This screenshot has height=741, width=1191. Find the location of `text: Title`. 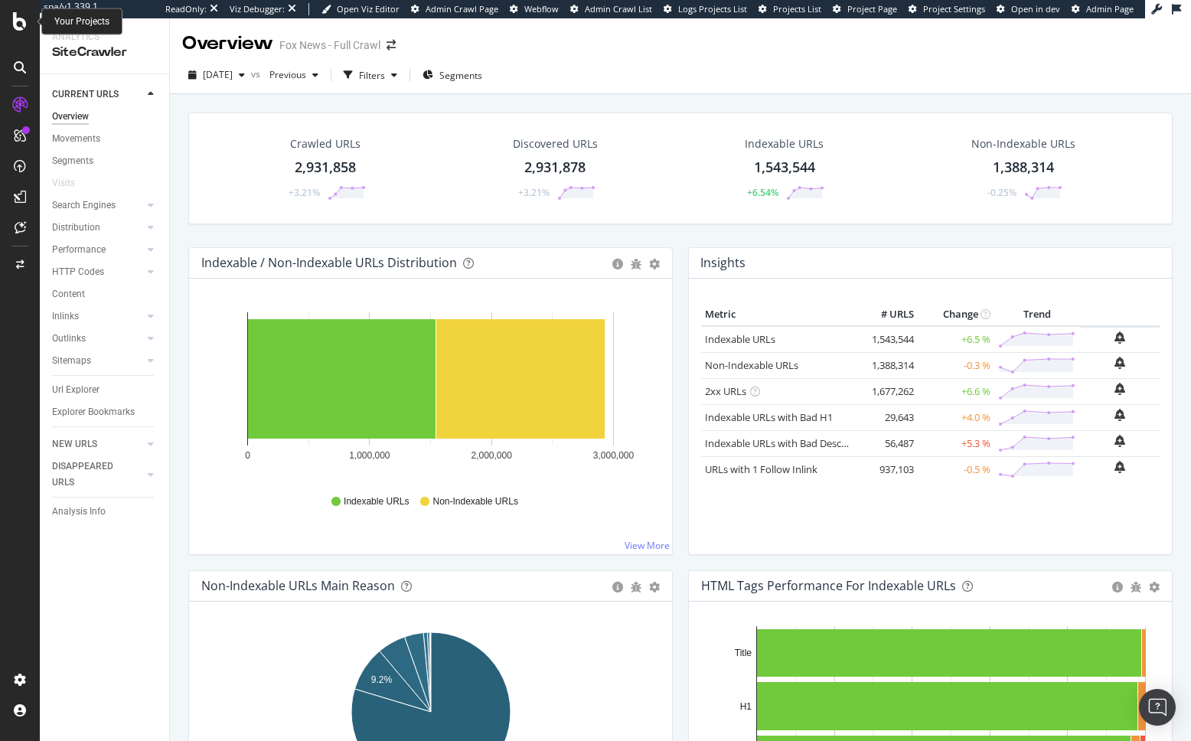

text: Title is located at coordinates (743, 653).